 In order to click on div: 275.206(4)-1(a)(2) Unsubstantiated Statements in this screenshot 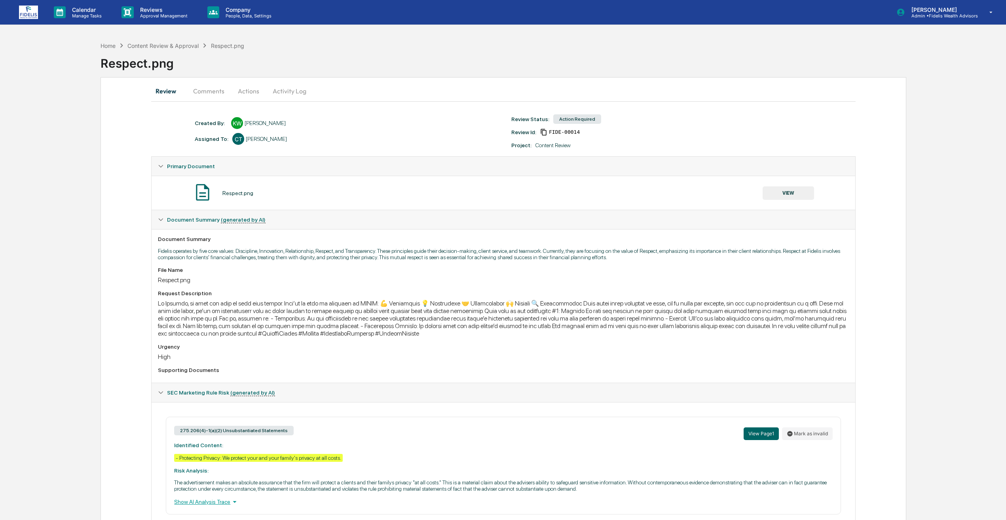, I will do `click(234, 431)`.